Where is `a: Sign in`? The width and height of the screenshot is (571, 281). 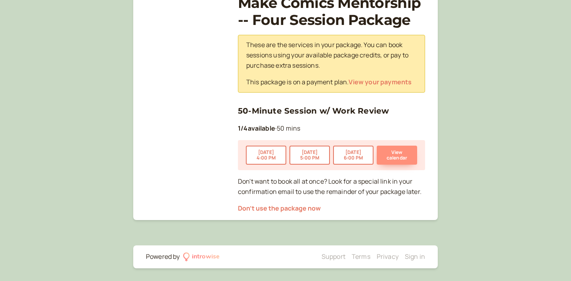
a: Sign in is located at coordinates (415, 257).